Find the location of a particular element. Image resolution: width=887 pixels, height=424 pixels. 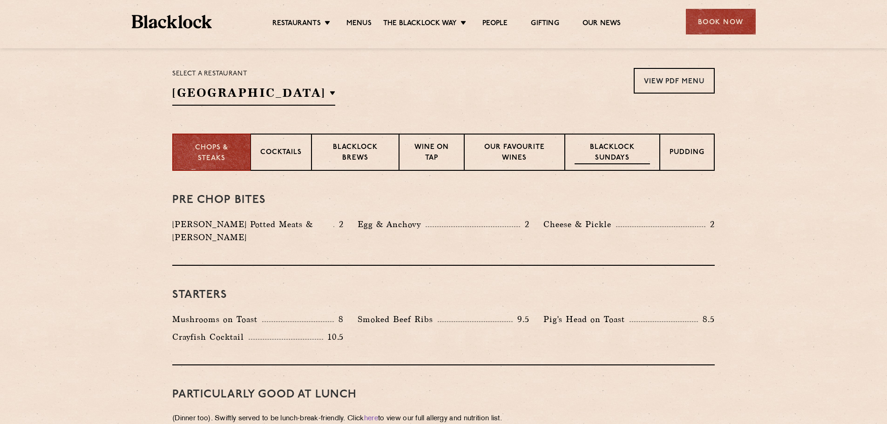

p: Blacklock Brews is located at coordinates (355, 153).